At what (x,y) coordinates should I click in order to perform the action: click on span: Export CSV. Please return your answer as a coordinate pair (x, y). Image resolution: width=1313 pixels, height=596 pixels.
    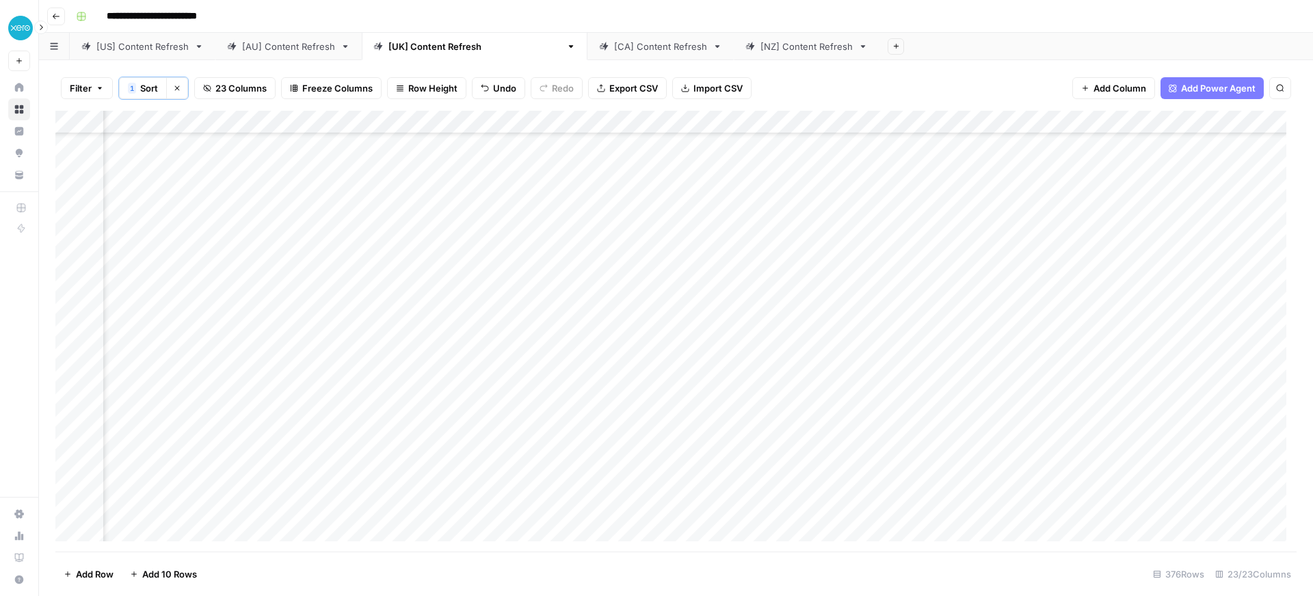
    Looking at the image, I should click on (633, 88).